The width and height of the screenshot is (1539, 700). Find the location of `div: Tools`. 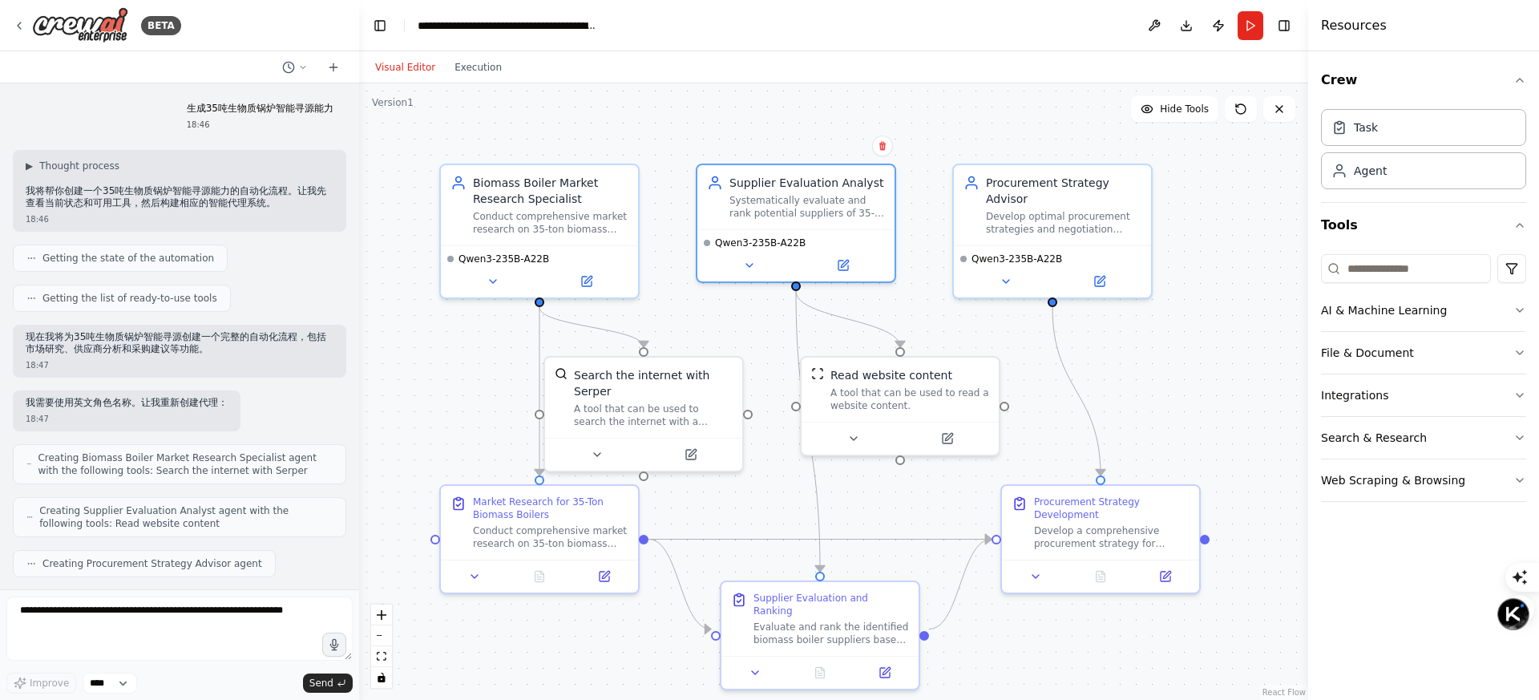

div: Tools is located at coordinates (1424, 381).